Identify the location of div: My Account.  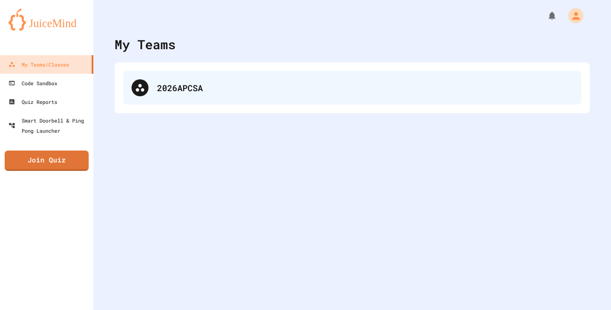
(573, 16).